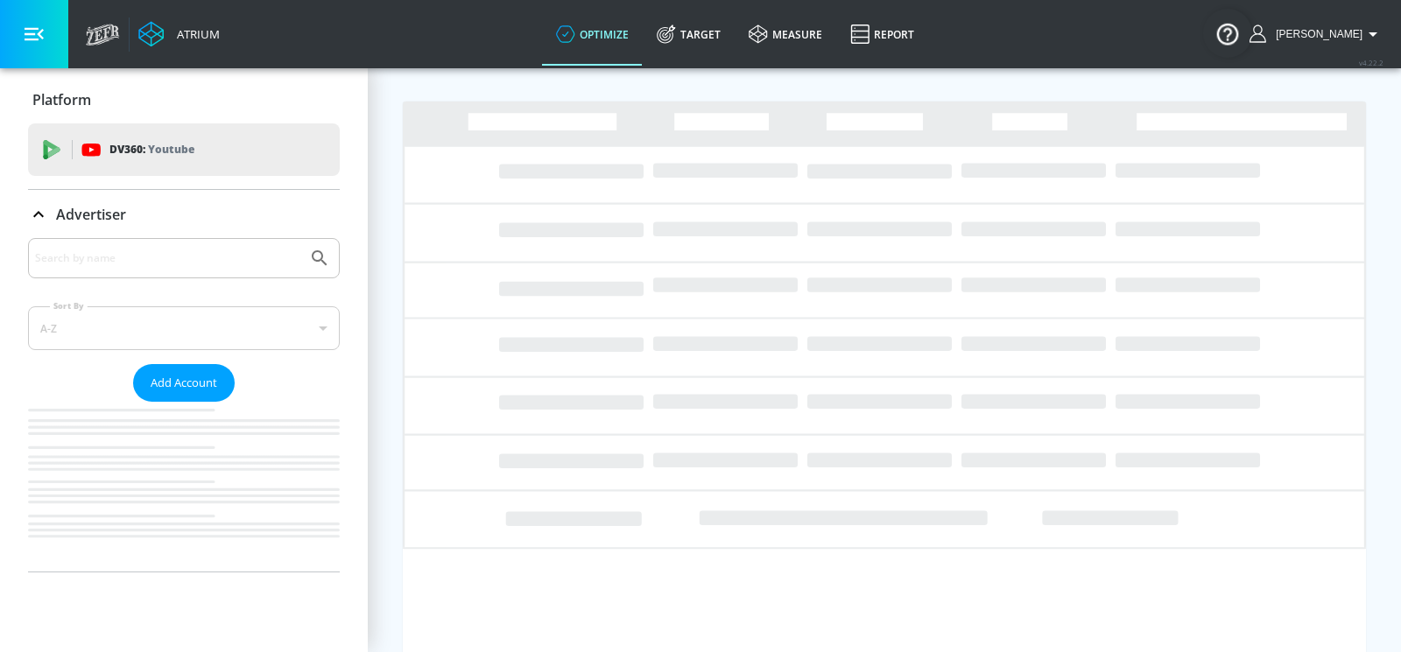 The width and height of the screenshot is (1401, 652). Describe the element at coordinates (179, 34) in the screenshot. I see `a: Atrium` at that location.